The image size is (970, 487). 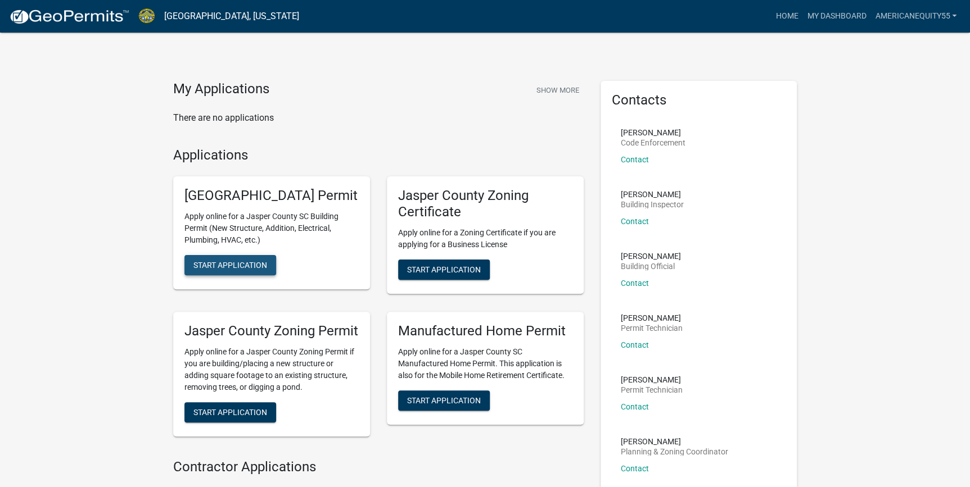 I want to click on h4: Contractor Applications, so click(x=378, y=467).